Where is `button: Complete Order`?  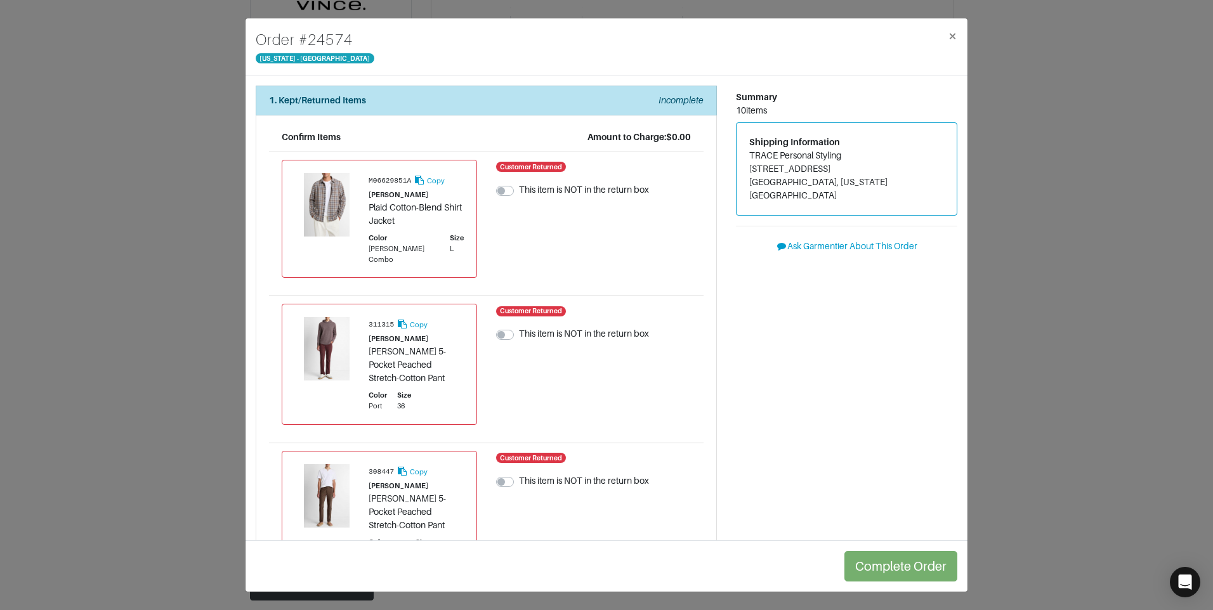
button: Complete Order is located at coordinates (901, 566).